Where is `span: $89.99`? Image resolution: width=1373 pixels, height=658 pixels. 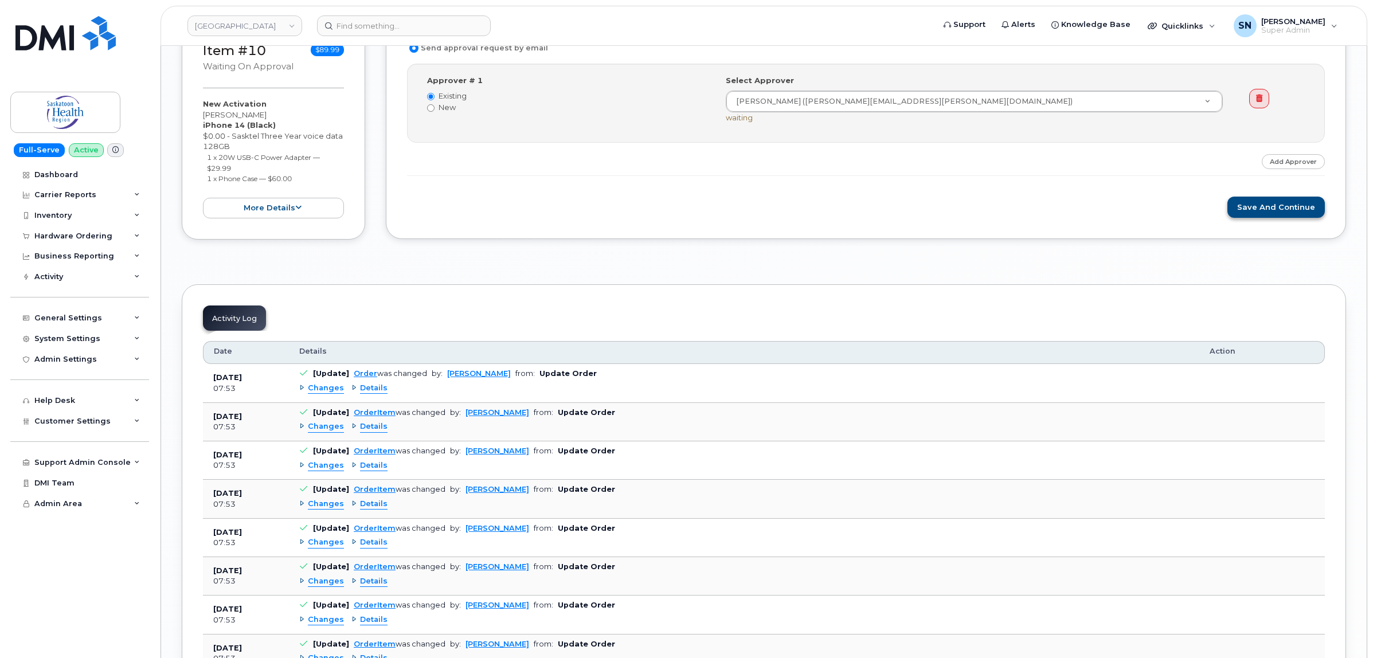
span: $89.99 is located at coordinates (327, 50).